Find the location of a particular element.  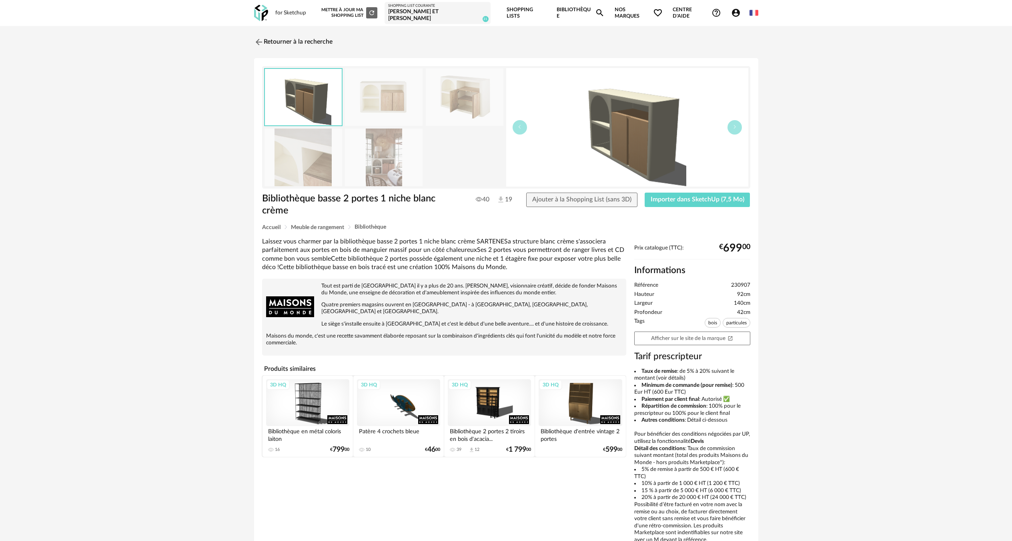

span: Centre d'aideHelp Circle Outline icon is located at coordinates (697, 13).